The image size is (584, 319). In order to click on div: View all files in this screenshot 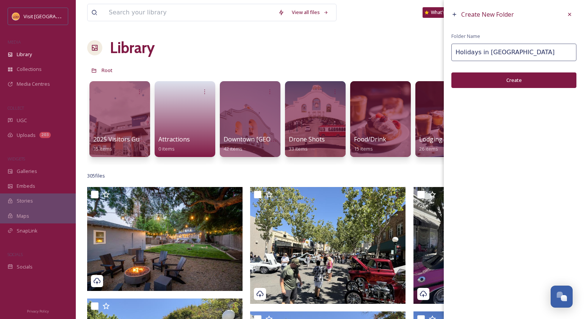, I will do `click(310, 12)`.